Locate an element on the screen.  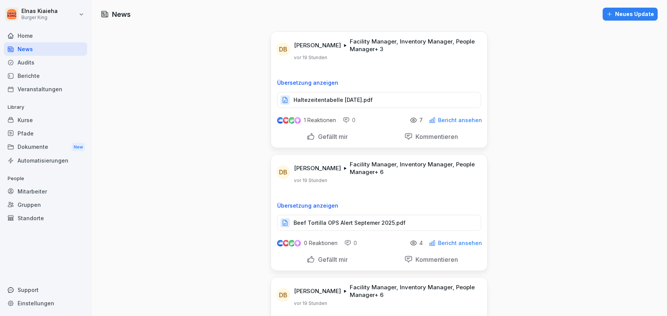
p: 1 Reaktionen is located at coordinates (320, 120).